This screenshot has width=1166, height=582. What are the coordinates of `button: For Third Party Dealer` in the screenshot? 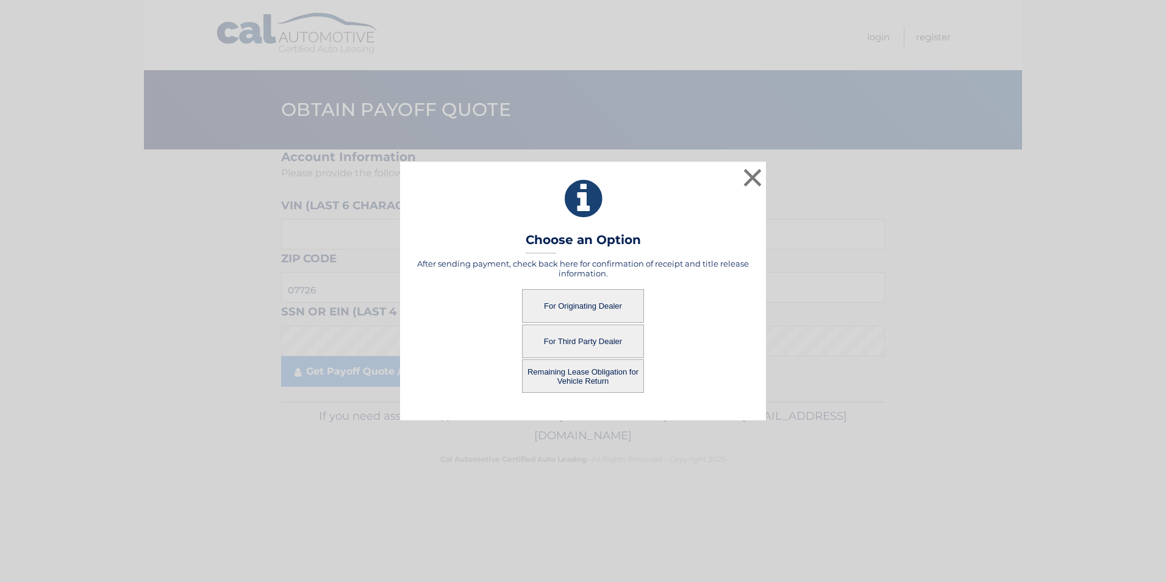 It's located at (583, 341).